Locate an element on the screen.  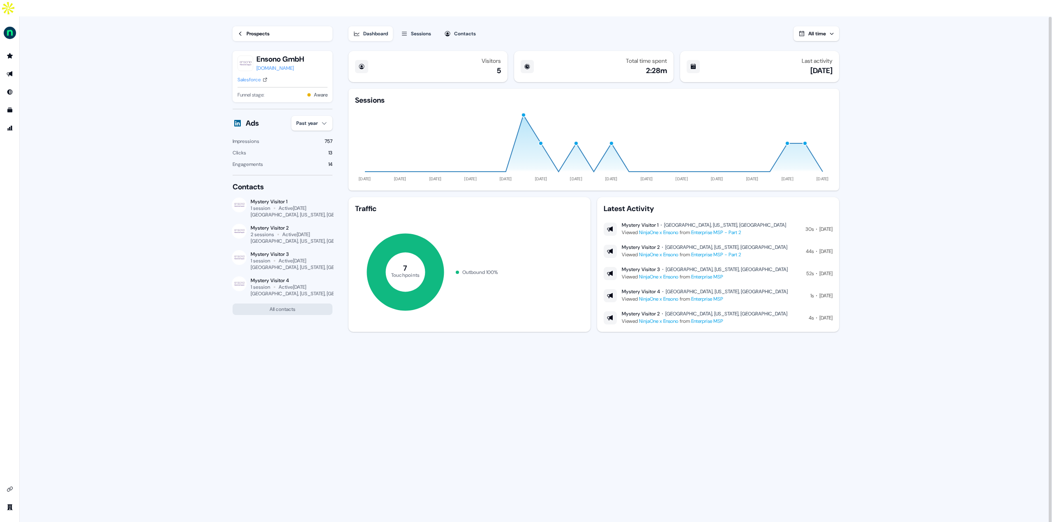
div: Outbound 100 % is located at coordinates (480, 273).